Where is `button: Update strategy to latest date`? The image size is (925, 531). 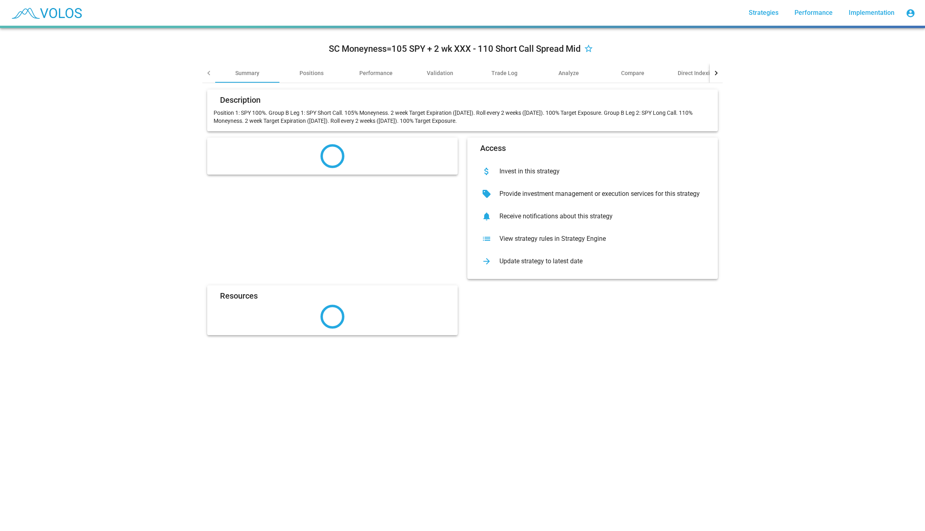 button: Update strategy to latest date is located at coordinates (593, 261).